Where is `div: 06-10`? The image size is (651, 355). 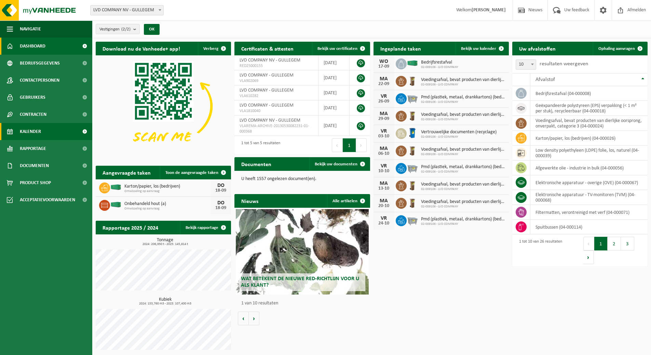
div: 06-10 is located at coordinates (384, 154).